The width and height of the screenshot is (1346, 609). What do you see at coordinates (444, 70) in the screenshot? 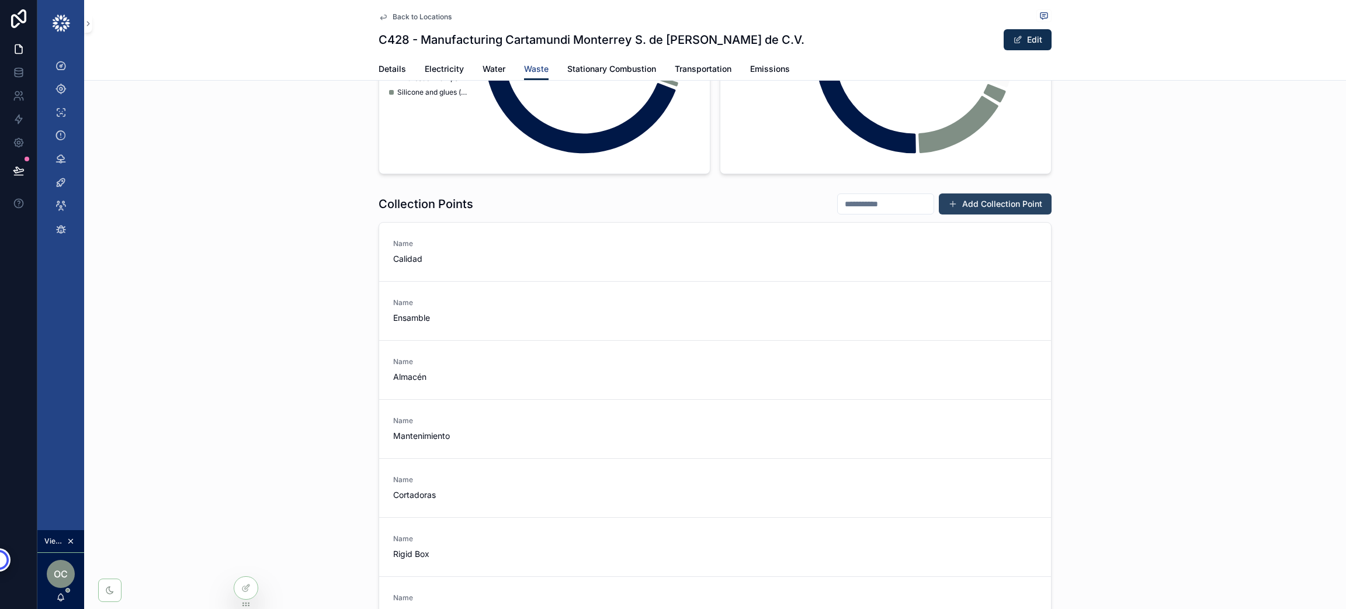
I see `a: Electricity` at bounding box center [444, 70].